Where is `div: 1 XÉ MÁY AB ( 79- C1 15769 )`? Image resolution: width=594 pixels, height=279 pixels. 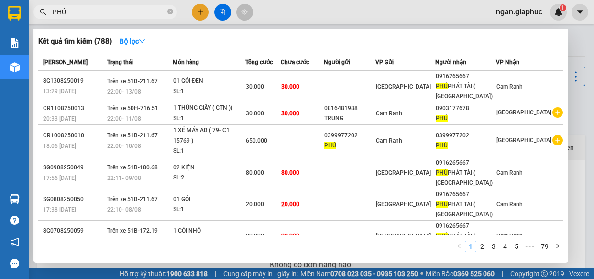 div: 1 XÉ MÁY AB ( 79- C1 15769 ) is located at coordinates (209, 135).